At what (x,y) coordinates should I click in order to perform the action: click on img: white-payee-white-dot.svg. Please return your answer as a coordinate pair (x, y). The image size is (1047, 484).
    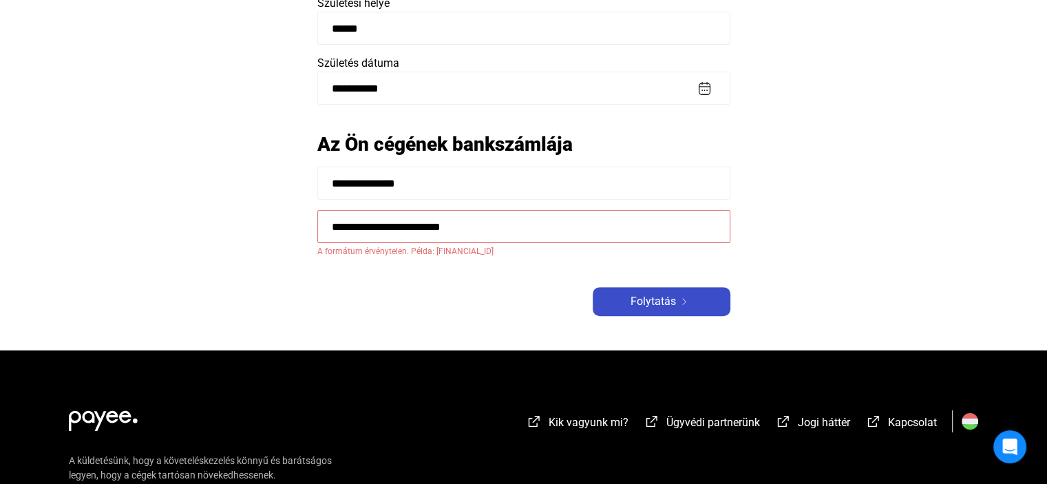
    Looking at the image, I should click on (103, 417).